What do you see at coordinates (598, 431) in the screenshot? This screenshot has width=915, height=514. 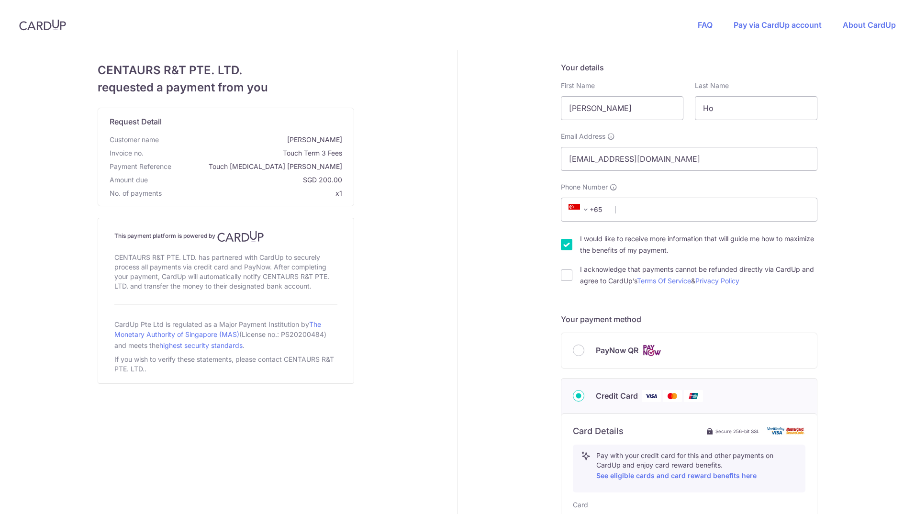 I see `h6: Card Details` at bounding box center [598, 431].